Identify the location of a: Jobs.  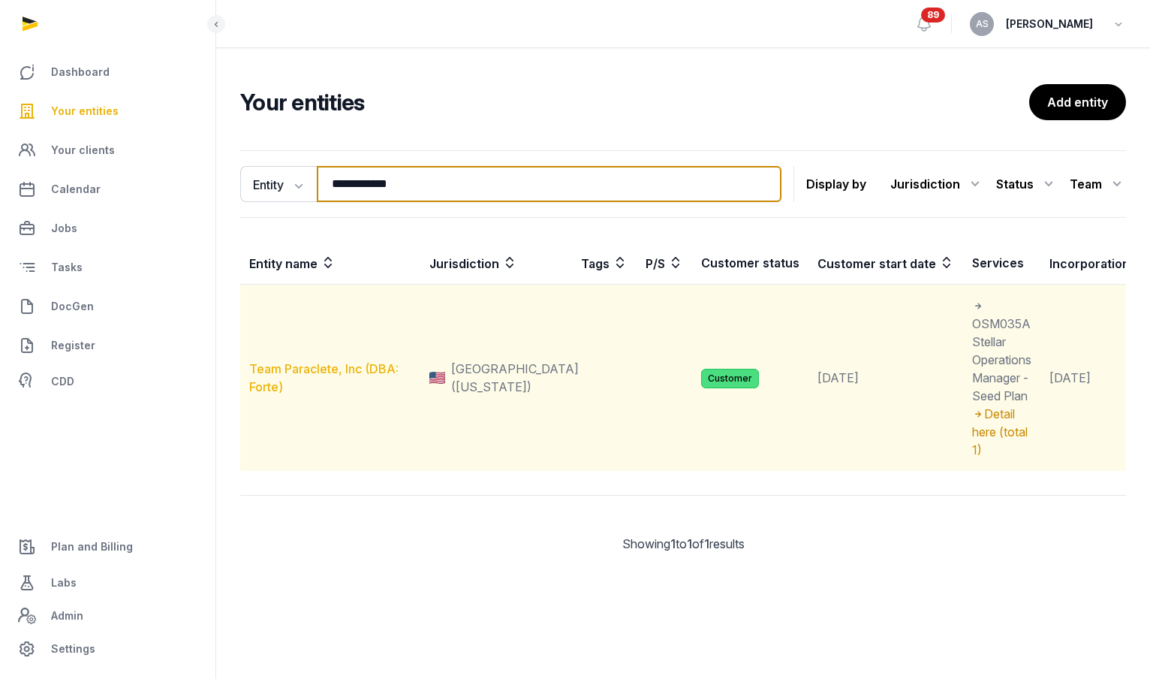
(107, 228).